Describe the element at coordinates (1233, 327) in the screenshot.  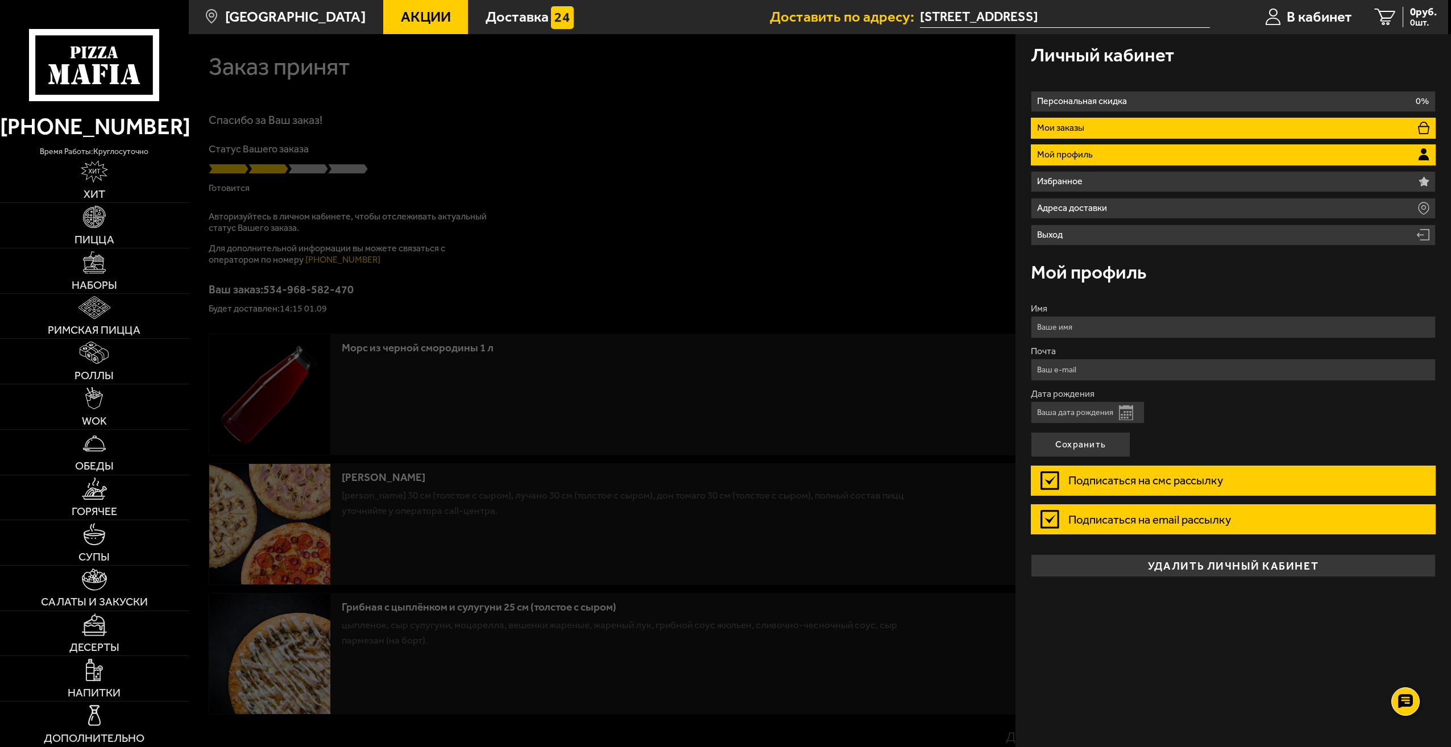
I see `input: Ваше имя` at that location.